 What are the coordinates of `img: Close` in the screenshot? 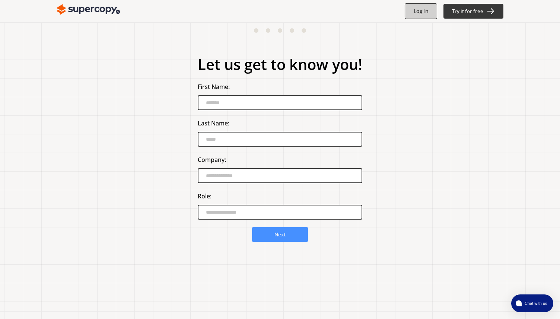 It's located at (88, 10).